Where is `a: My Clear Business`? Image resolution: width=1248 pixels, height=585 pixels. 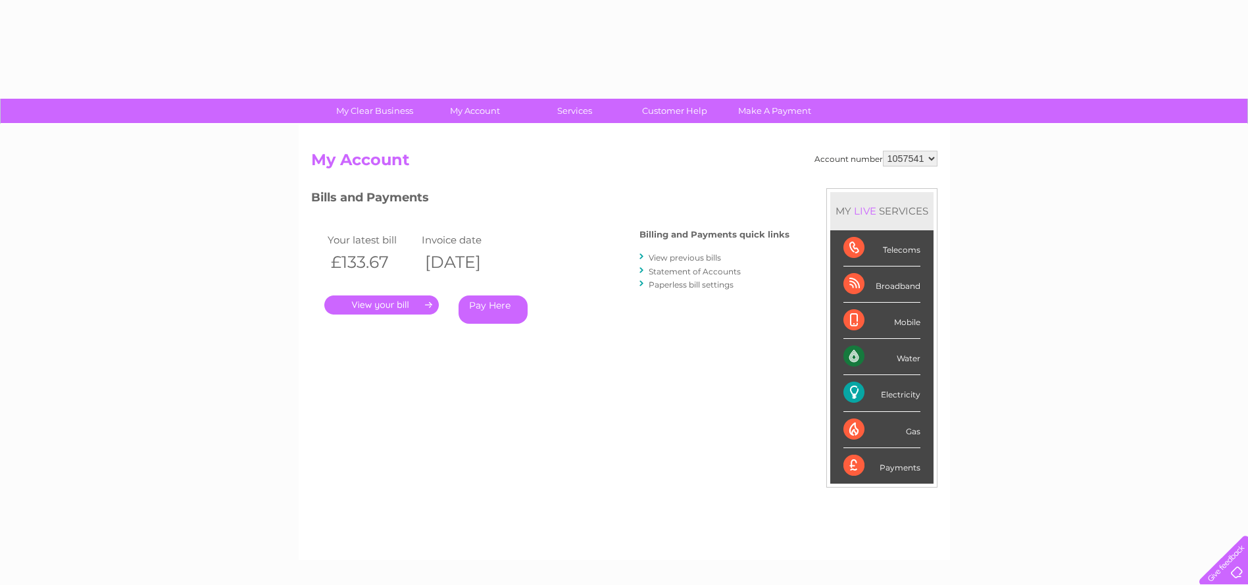
a: My Clear Business is located at coordinates (374, 111).